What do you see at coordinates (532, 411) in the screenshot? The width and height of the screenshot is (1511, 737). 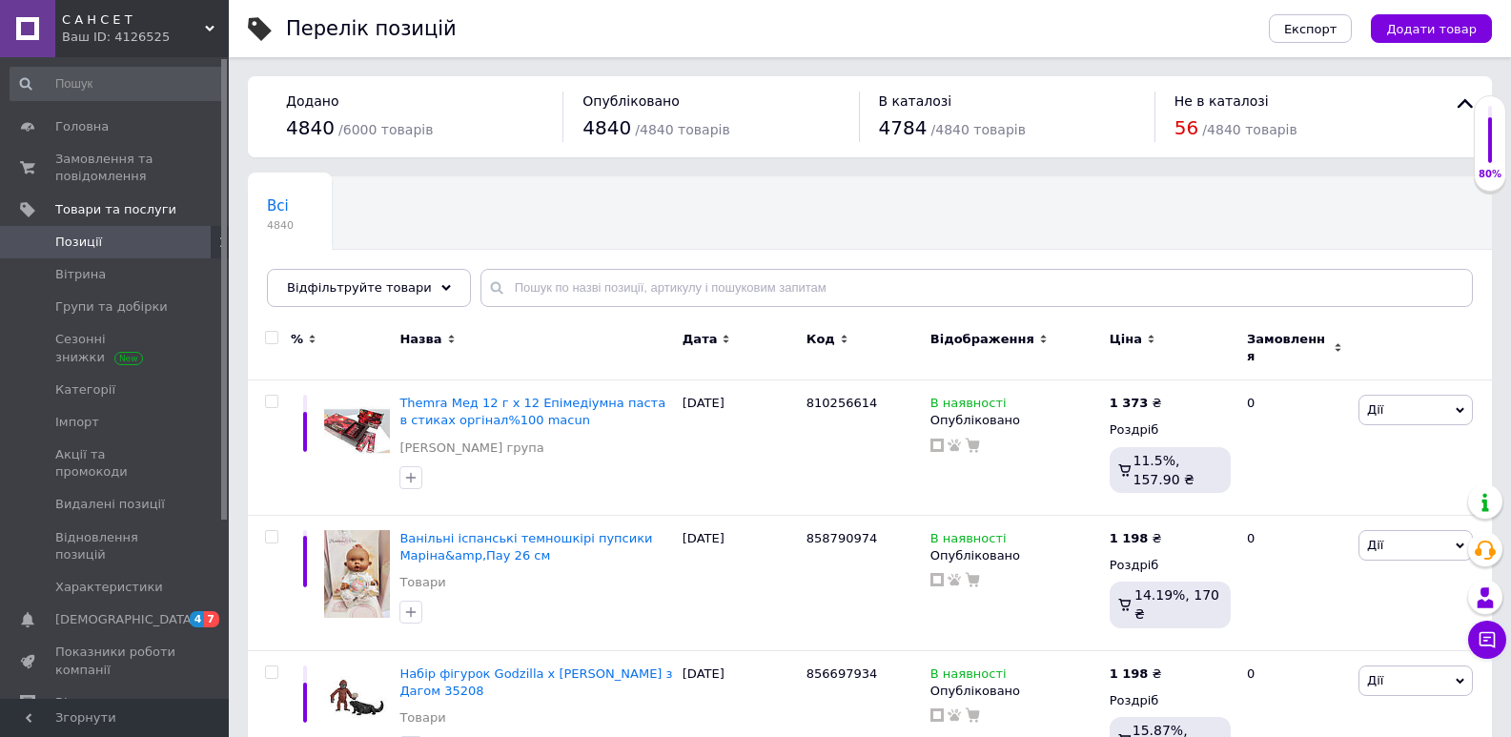 I see `a: Themra Мед 12 г x 12 Епімедіумна паста в стиках оргінал%100 macun` at bounding box center [532, 411].